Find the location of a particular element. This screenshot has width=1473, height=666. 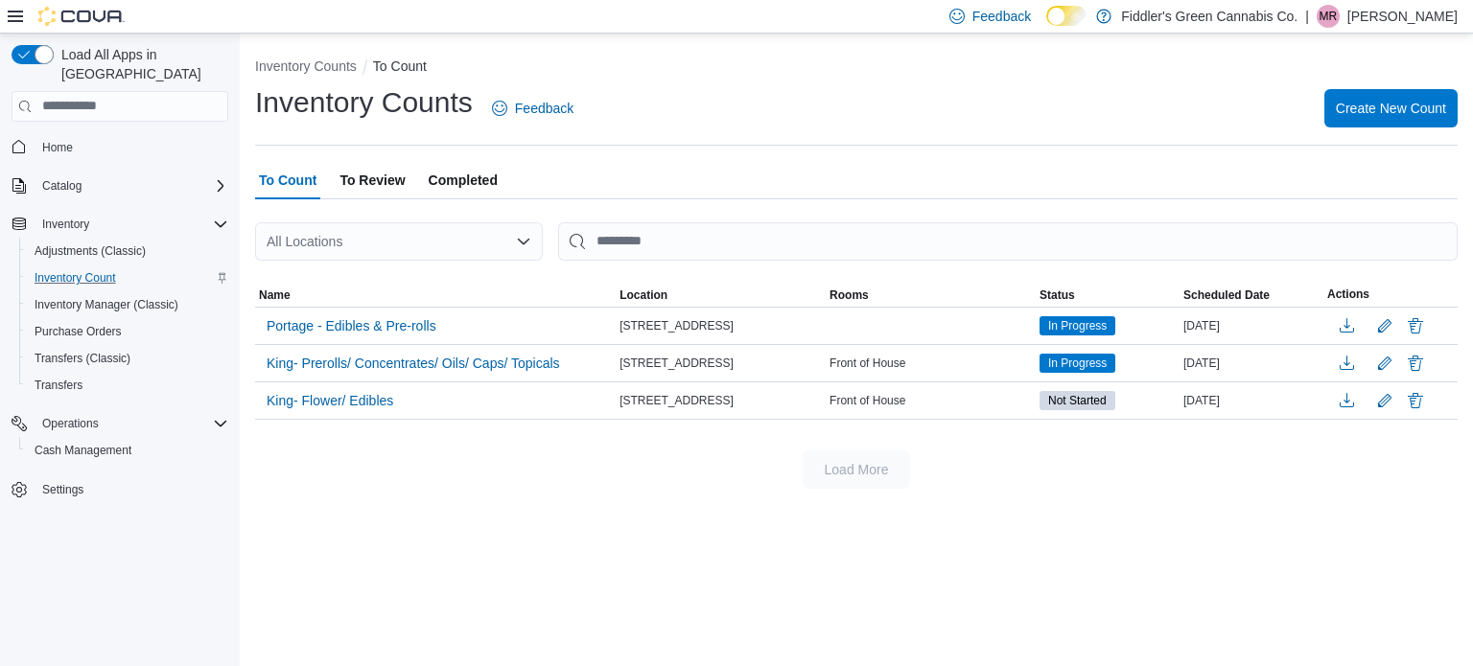

span: To Count is located at coordinates (288, 180).